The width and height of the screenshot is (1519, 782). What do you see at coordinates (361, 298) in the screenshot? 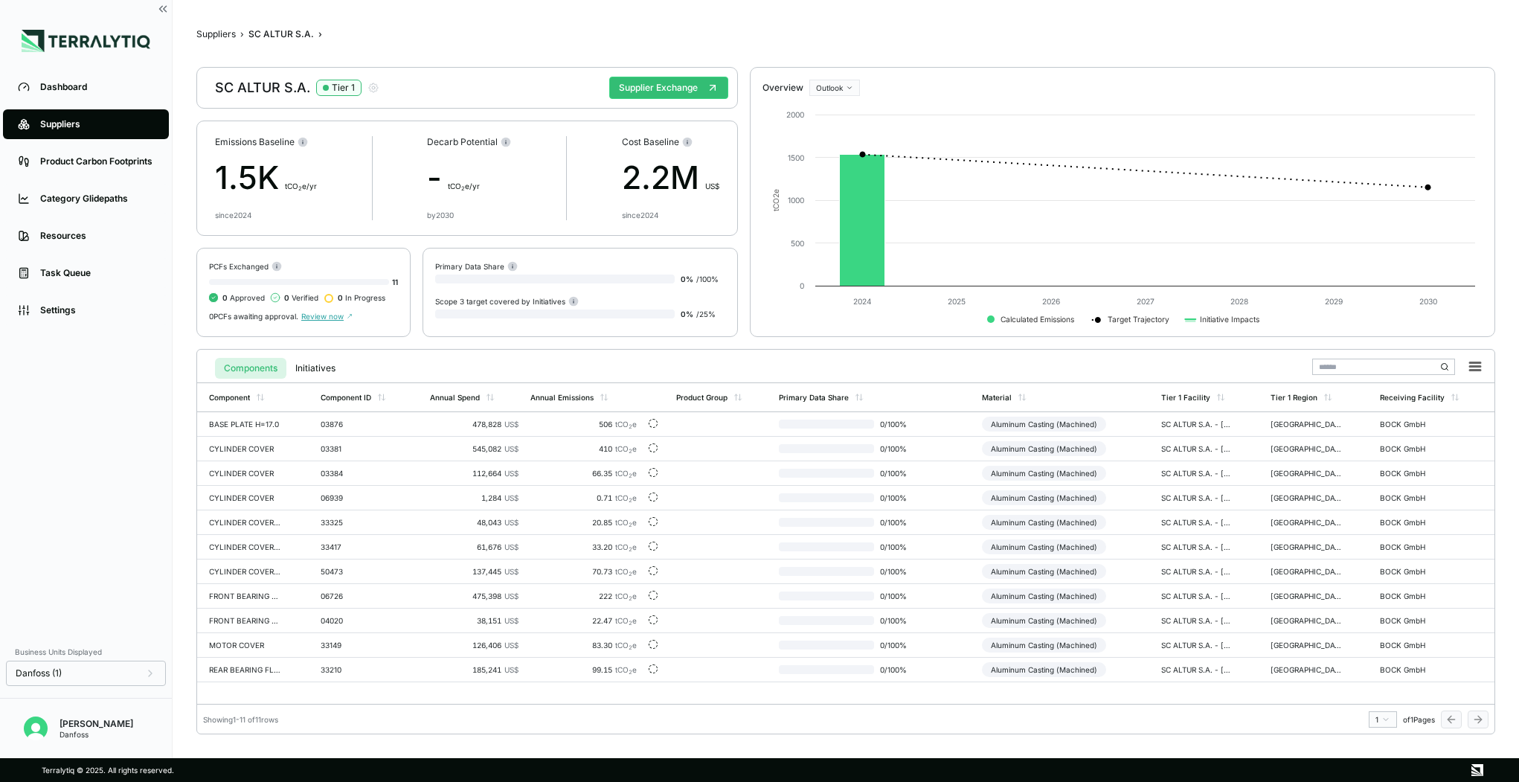
I see `span: In Progress` at bounding box center [361, 298].